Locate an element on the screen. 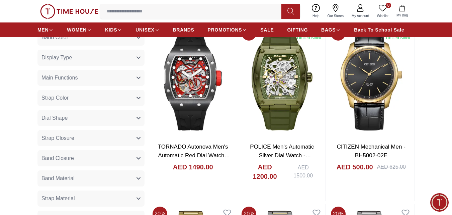 This screenshot has width=452, height=215. span: Band Color is located at coordinates (55, 38).